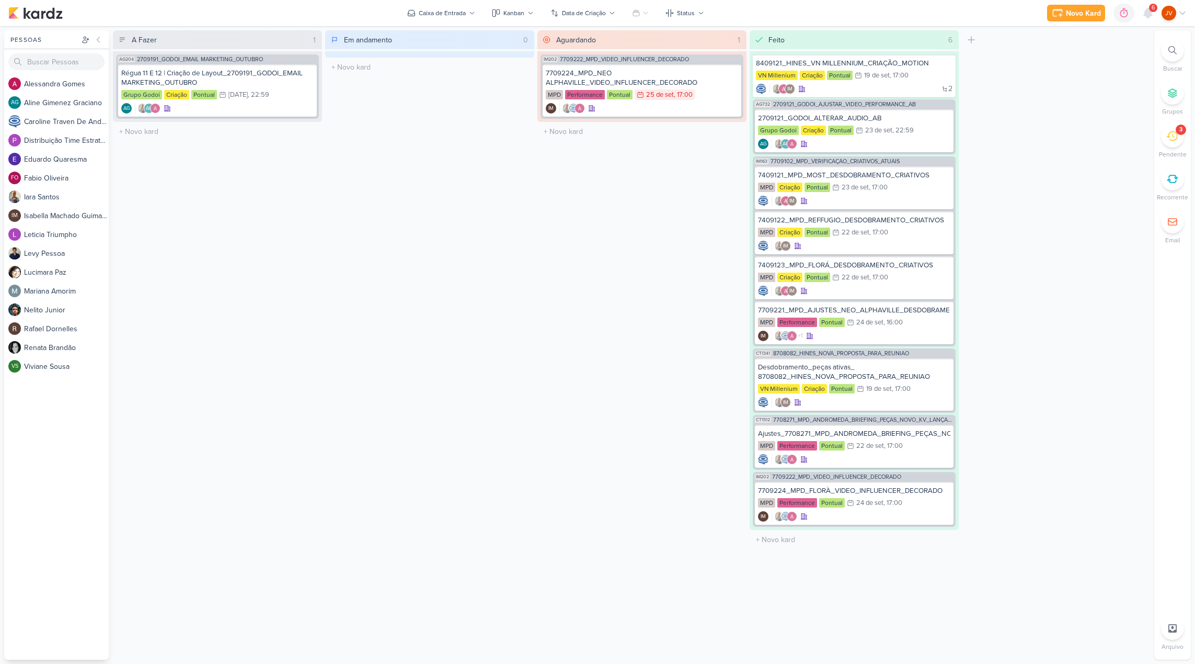  I want to click on div: Colaboradores: Iara Santos, Caroline Traven De Andrade, Alessandra Gomes, Isabella Machado Guimarães, so click(787, 336).